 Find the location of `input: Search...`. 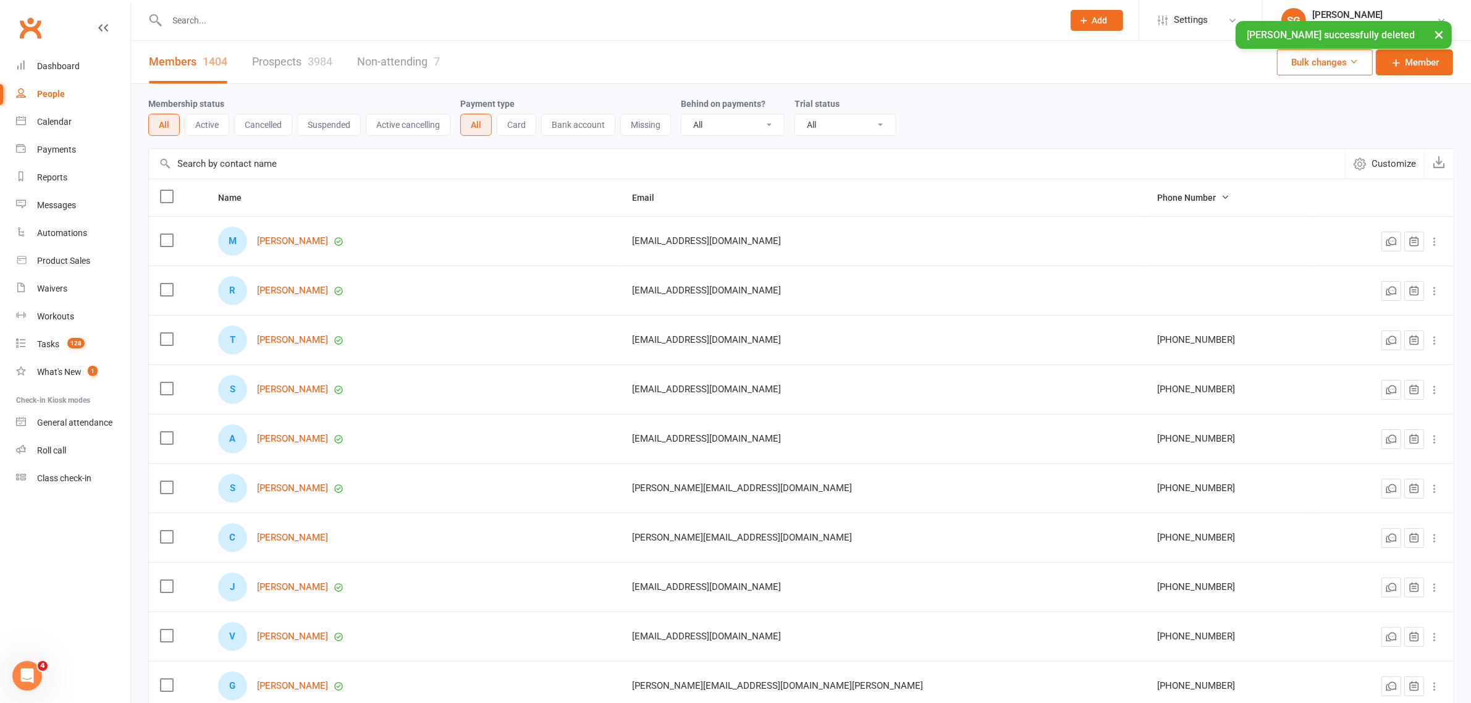

input: Search... is located at coordinates (609, 20).